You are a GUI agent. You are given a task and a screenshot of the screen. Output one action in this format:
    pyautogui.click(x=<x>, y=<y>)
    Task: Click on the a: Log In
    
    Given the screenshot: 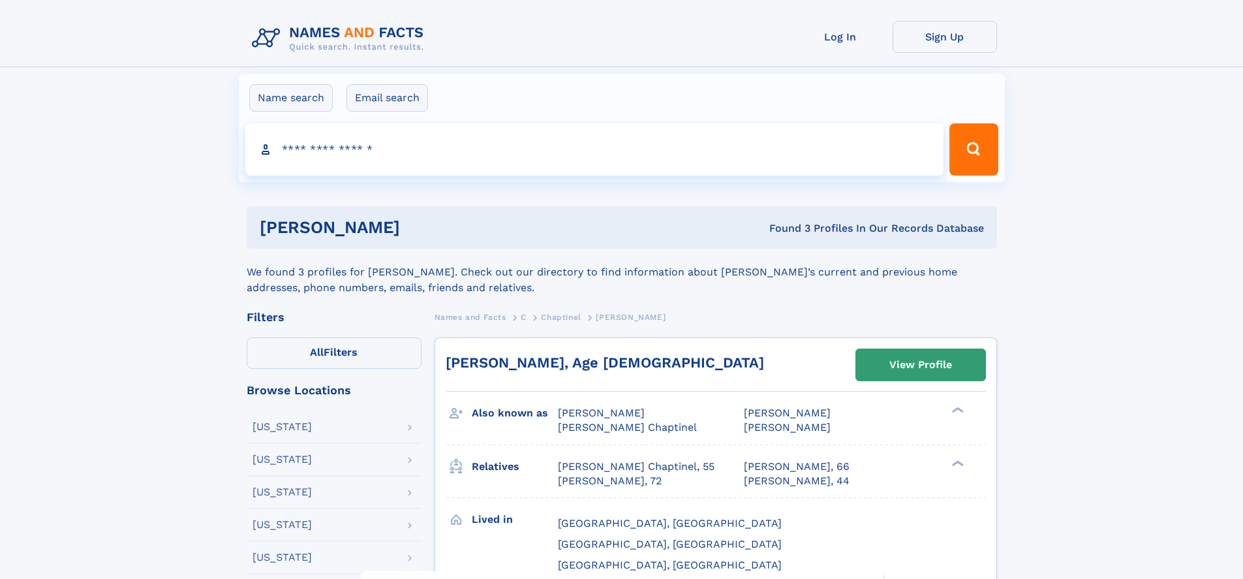 What is the action you would take?
    pyautogui.click(x=840, y=37)
    